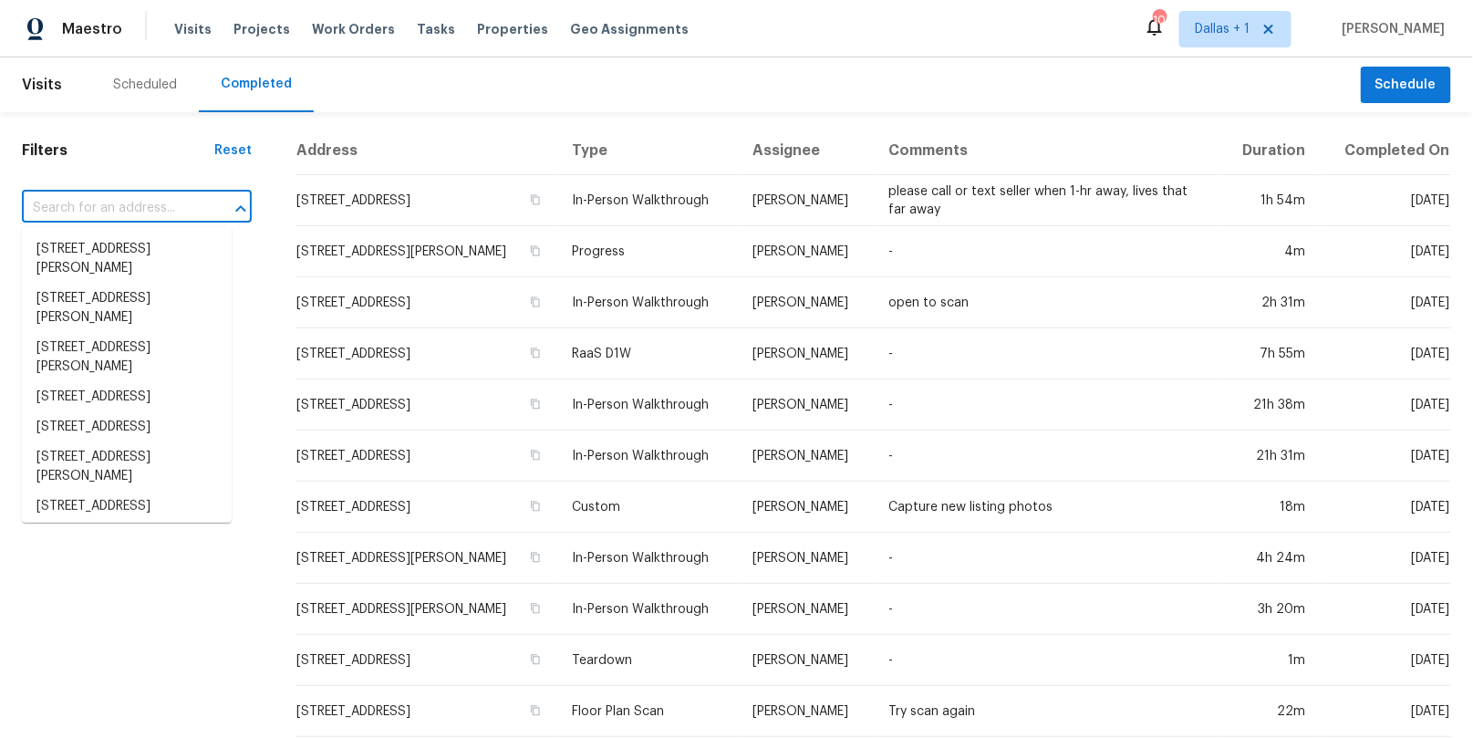 The width and height of the screenshot is (1473, 738). Describe the element at coordinates (649, 661) in the screenshot. I see `td: Teardown` at that location.